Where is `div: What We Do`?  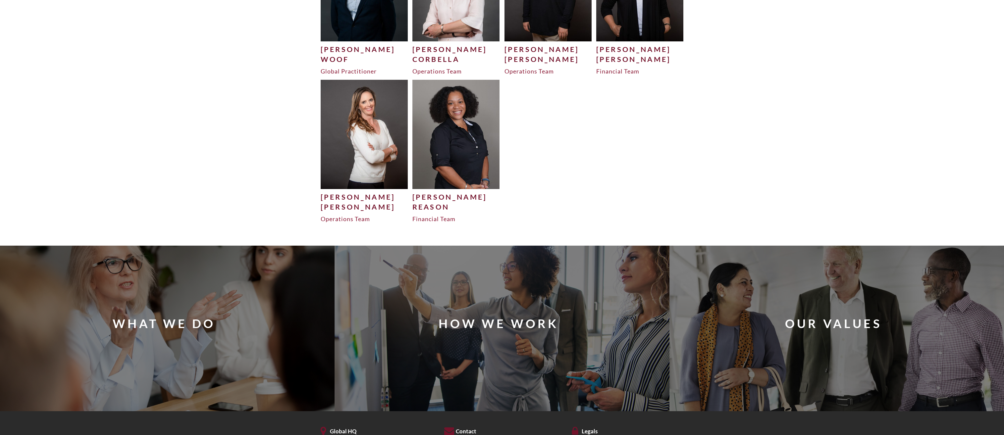
div: What We Do is located at coordinates (164, 324).